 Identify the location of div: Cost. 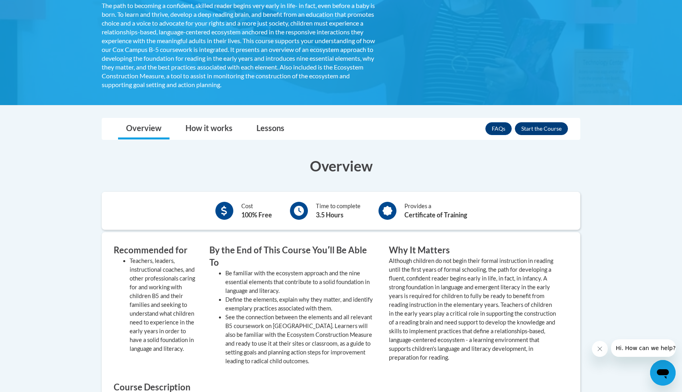
(257, 210).